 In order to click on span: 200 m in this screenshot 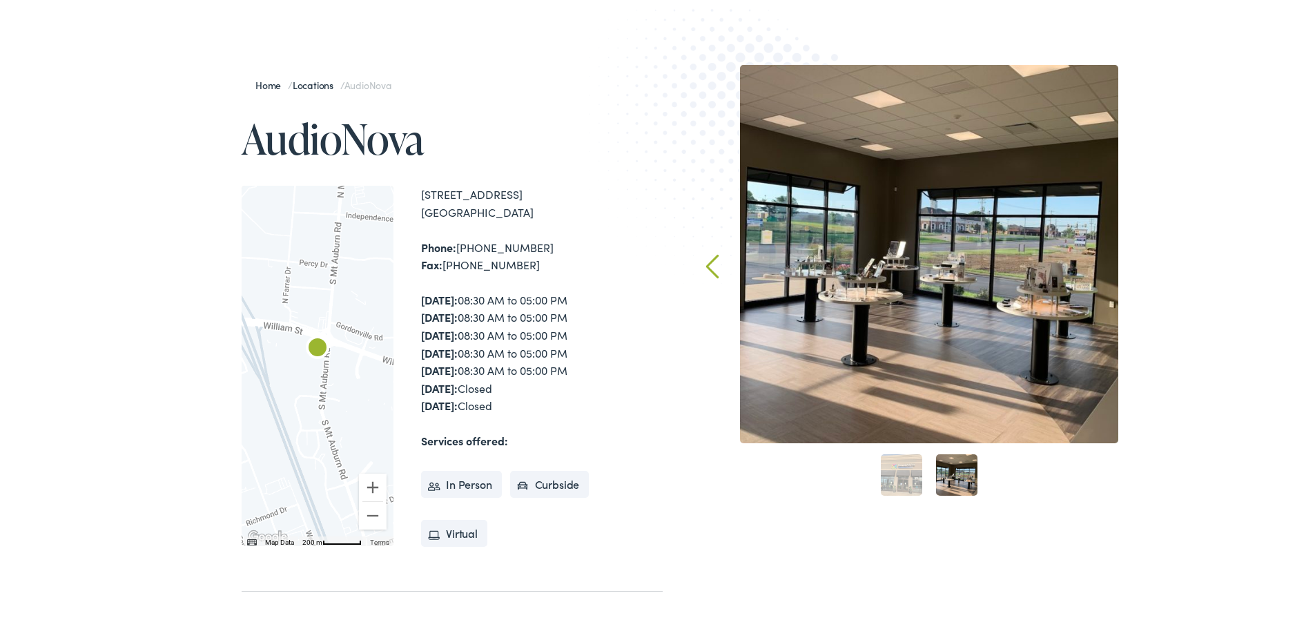, I will do `click(312, 539)`.